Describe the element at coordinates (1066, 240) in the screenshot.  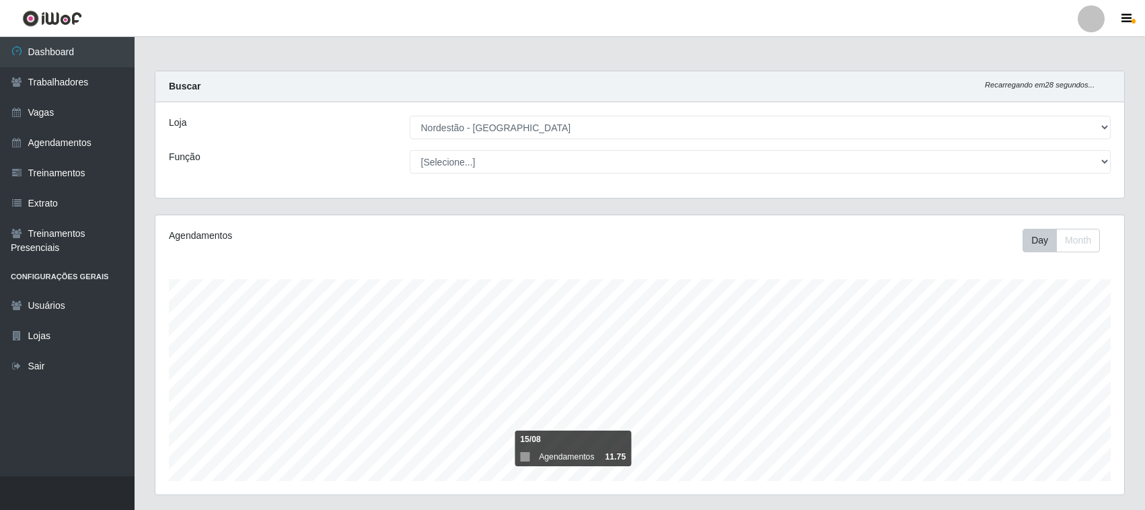
I see `div: Toolbar with button groups` at that location.